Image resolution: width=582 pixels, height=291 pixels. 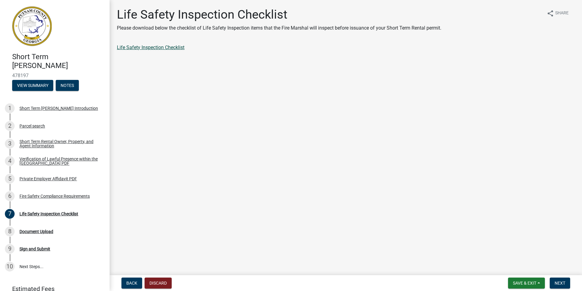 What do you see at coordinates (151, 47) in the screenshot?
I see `a: Life Safety Inspection Checklist` at bounding box center [151, 47].